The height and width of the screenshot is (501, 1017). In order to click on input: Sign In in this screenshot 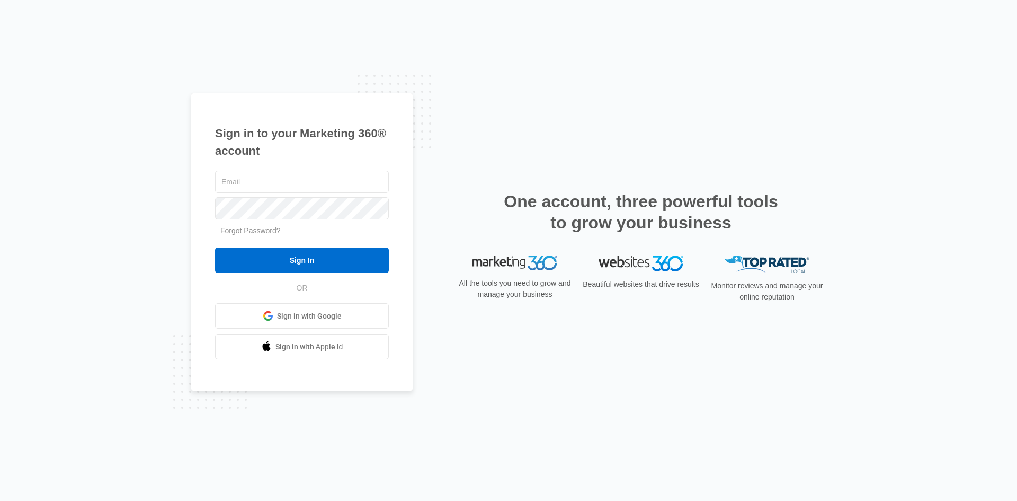, I will do `click(302, 260)`.